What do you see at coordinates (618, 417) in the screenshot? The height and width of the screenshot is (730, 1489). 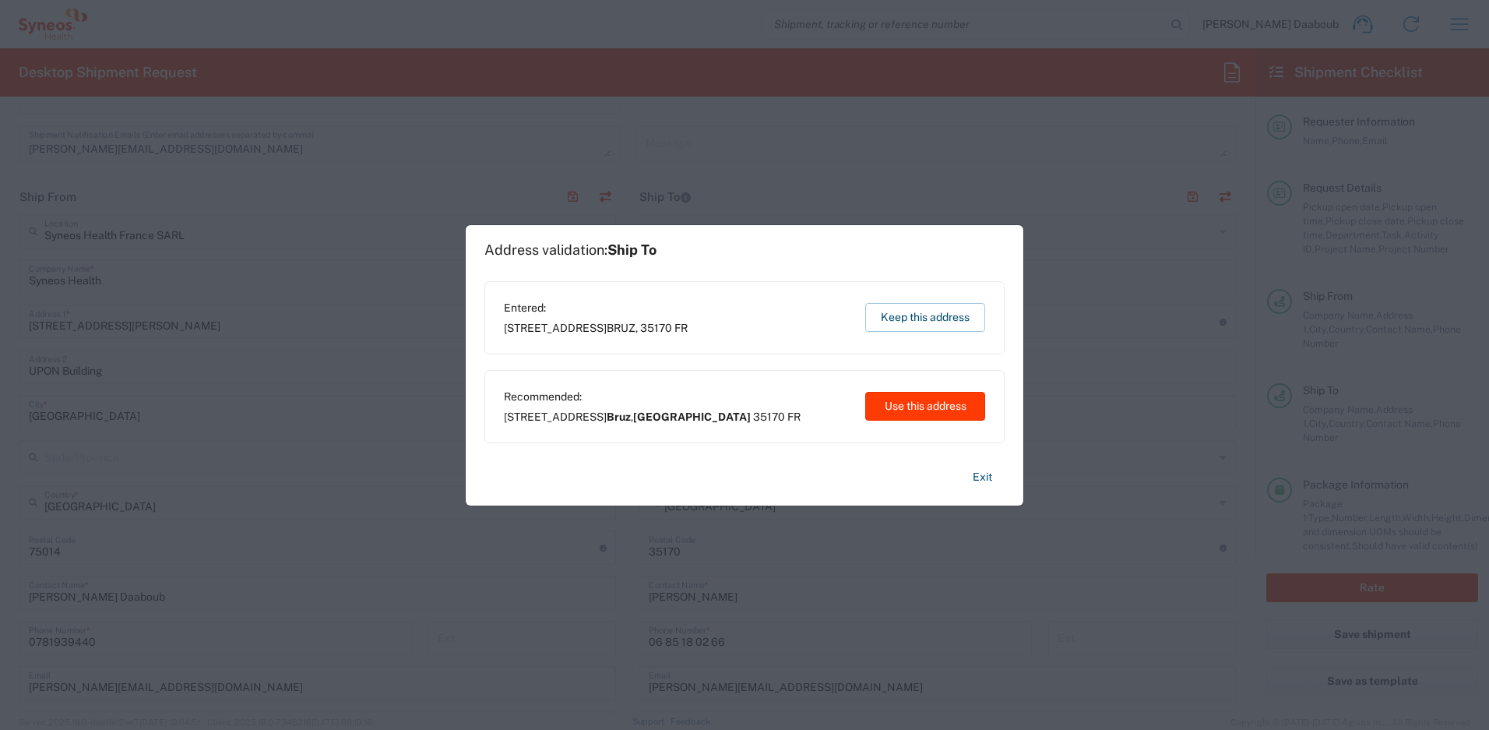 I see `span: Bruz` at bounding box center [618, 417].